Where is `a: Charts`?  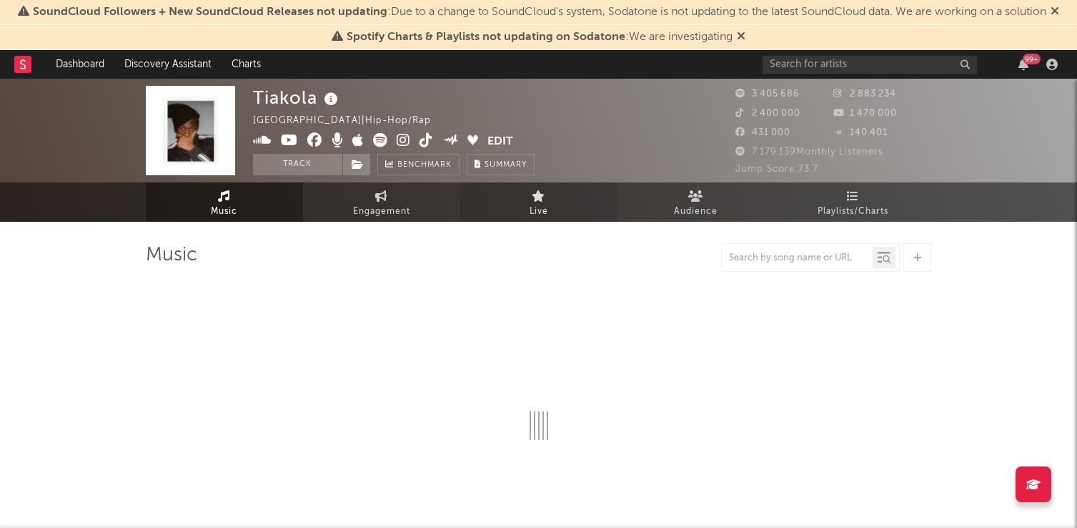
a: Charts is located at coordinates (246, 64).